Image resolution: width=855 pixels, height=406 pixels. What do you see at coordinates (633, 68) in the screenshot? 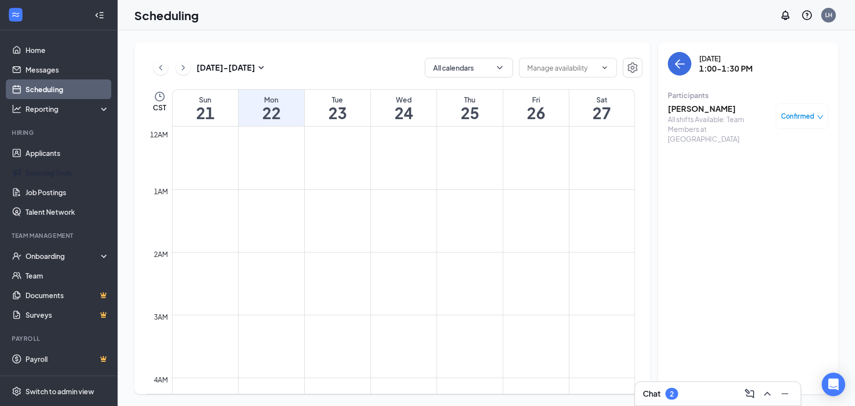
I see `button: Settings` at bounding box center [633, 68].